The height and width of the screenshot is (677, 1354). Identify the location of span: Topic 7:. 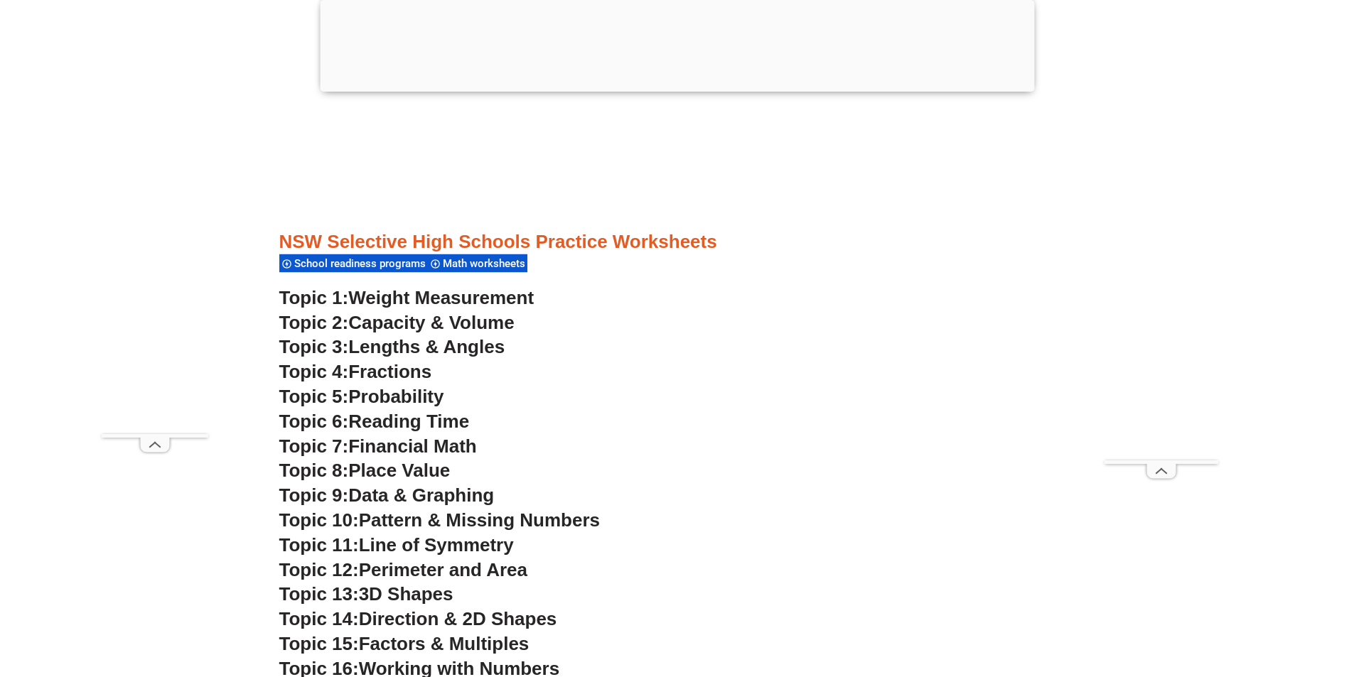
(314, 446).